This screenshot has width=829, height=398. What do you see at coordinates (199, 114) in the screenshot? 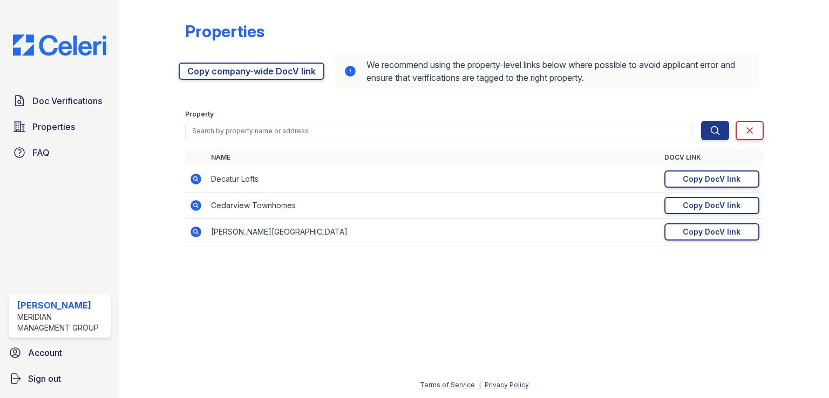
I see `label: Property` at bounding box center [199, 114].